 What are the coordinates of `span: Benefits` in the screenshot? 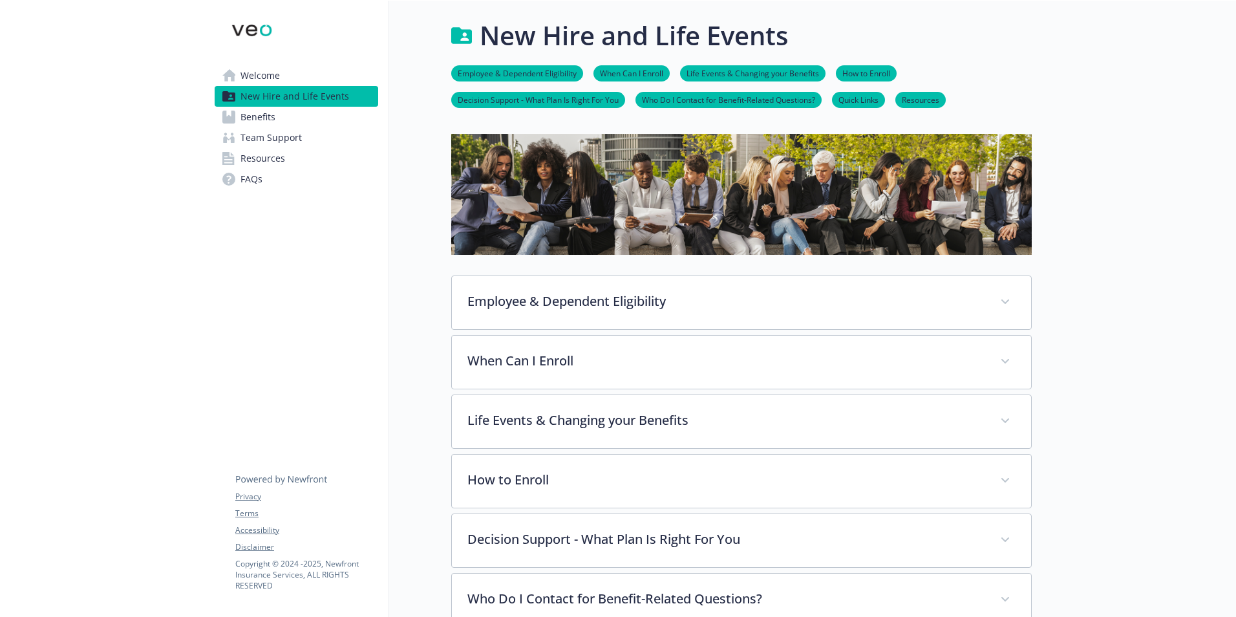 It's located at (258, 117).